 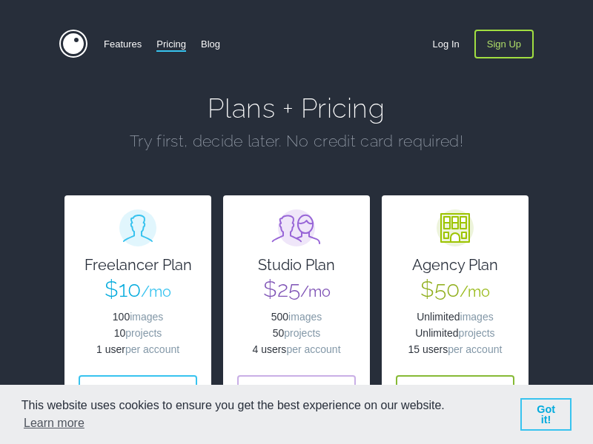 I want to click on a: learn more about cookies, so click(x=54, y=424).